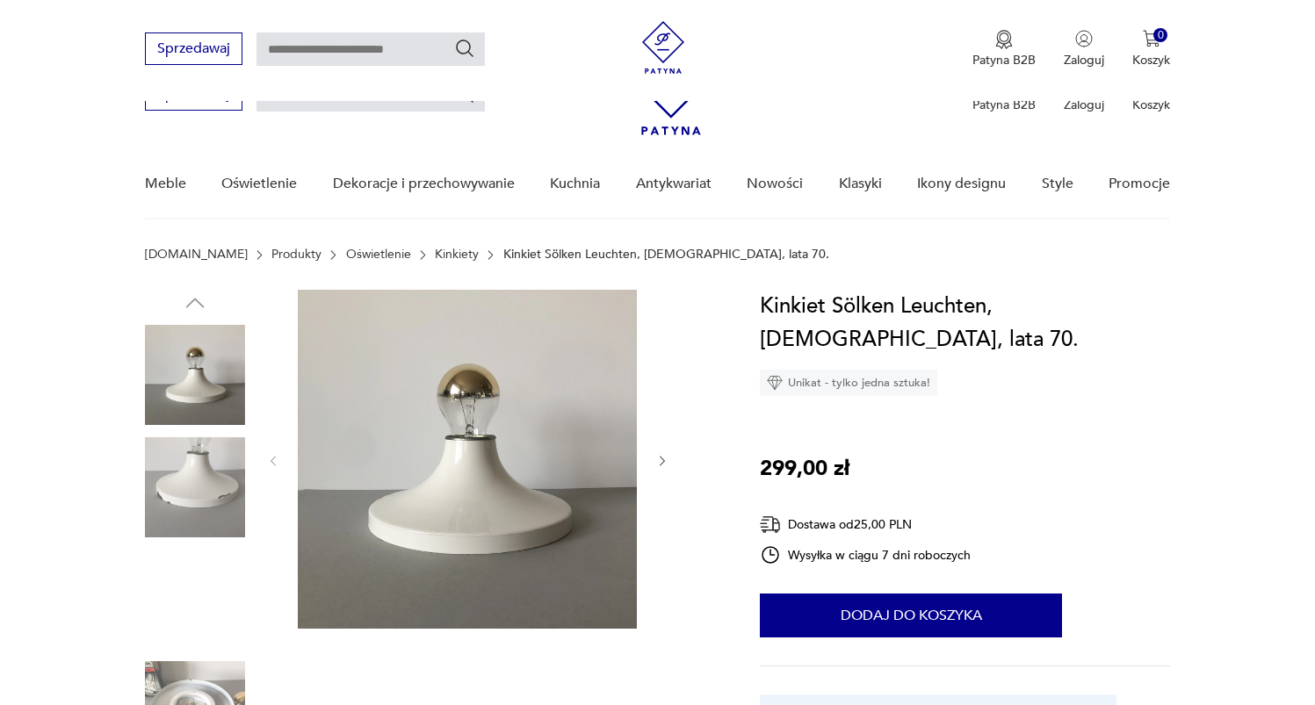  What do you see at coordinates (1004, 49) in the screenshot?
I see `button: Patyna B2B` at bounding box center [1004, 49].